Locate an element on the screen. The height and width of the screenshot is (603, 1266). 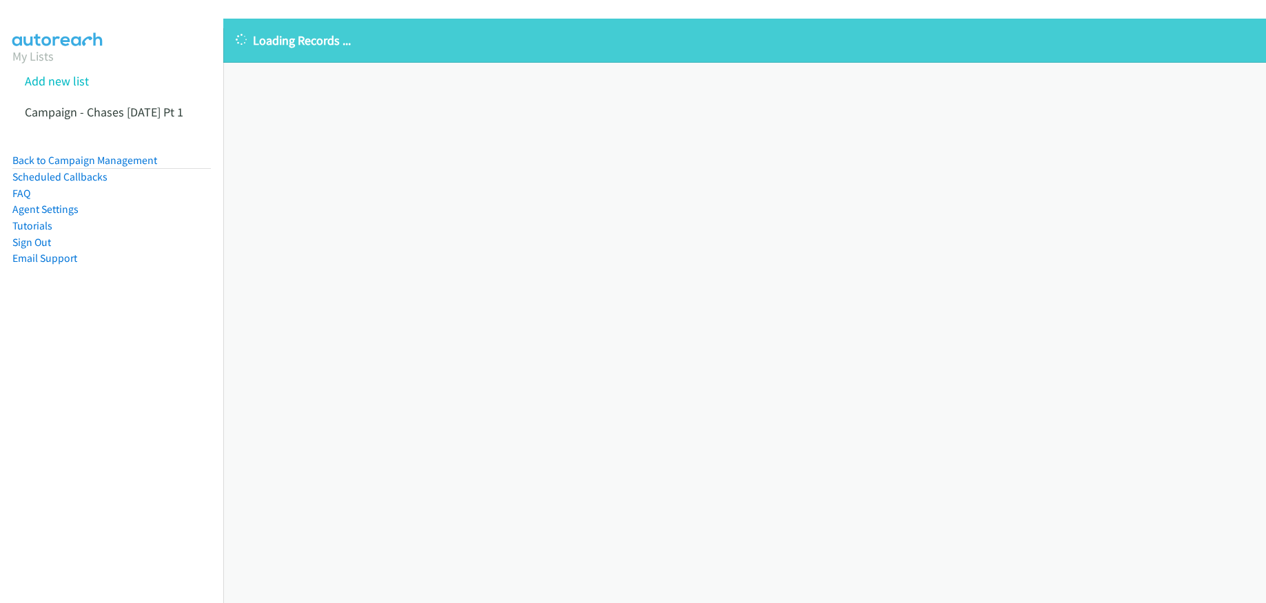
a: Scheduled Callbacks is located at coordinates (60, 176).